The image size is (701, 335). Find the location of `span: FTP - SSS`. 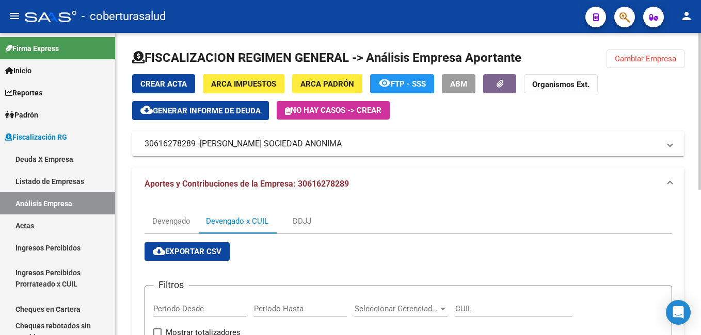

span: FTP - SSS is located at coordinates (408, 84).